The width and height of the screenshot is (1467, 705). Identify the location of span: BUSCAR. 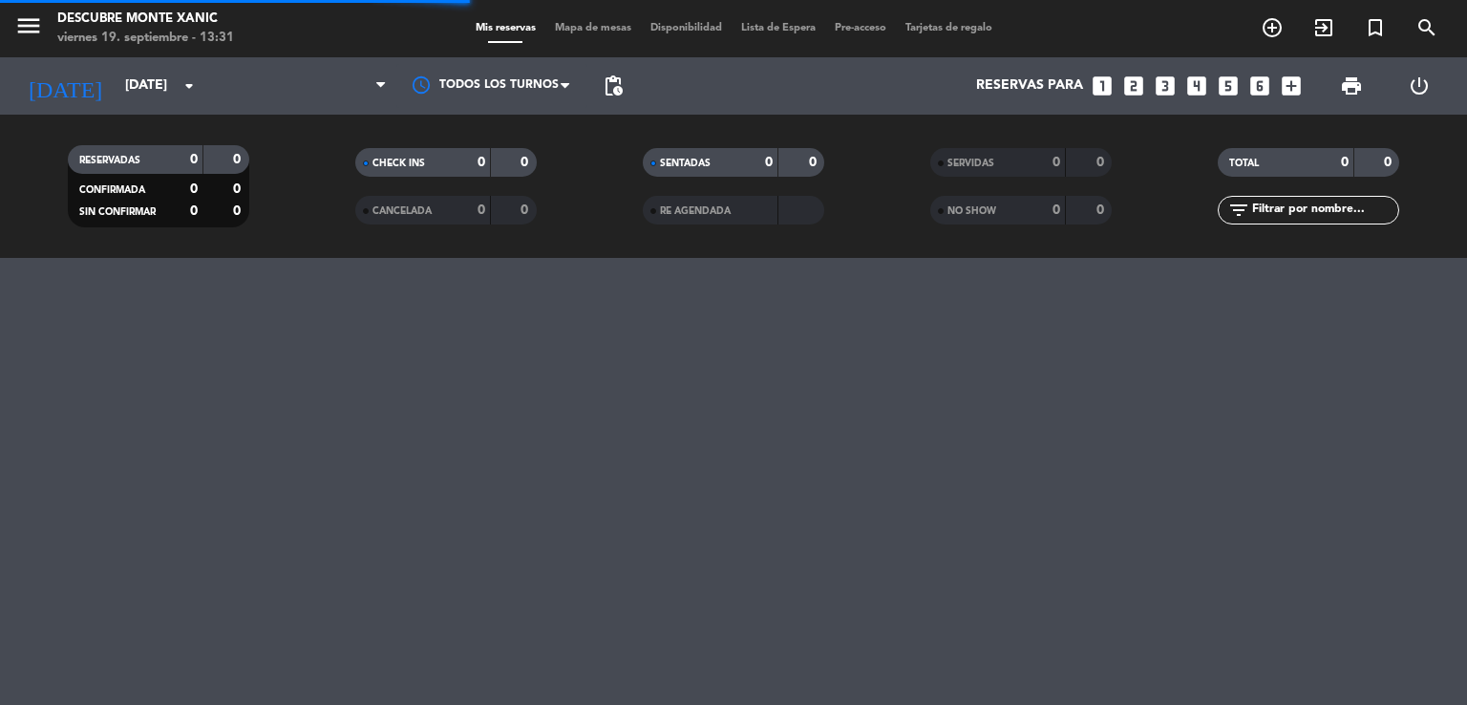
(1427, 28).